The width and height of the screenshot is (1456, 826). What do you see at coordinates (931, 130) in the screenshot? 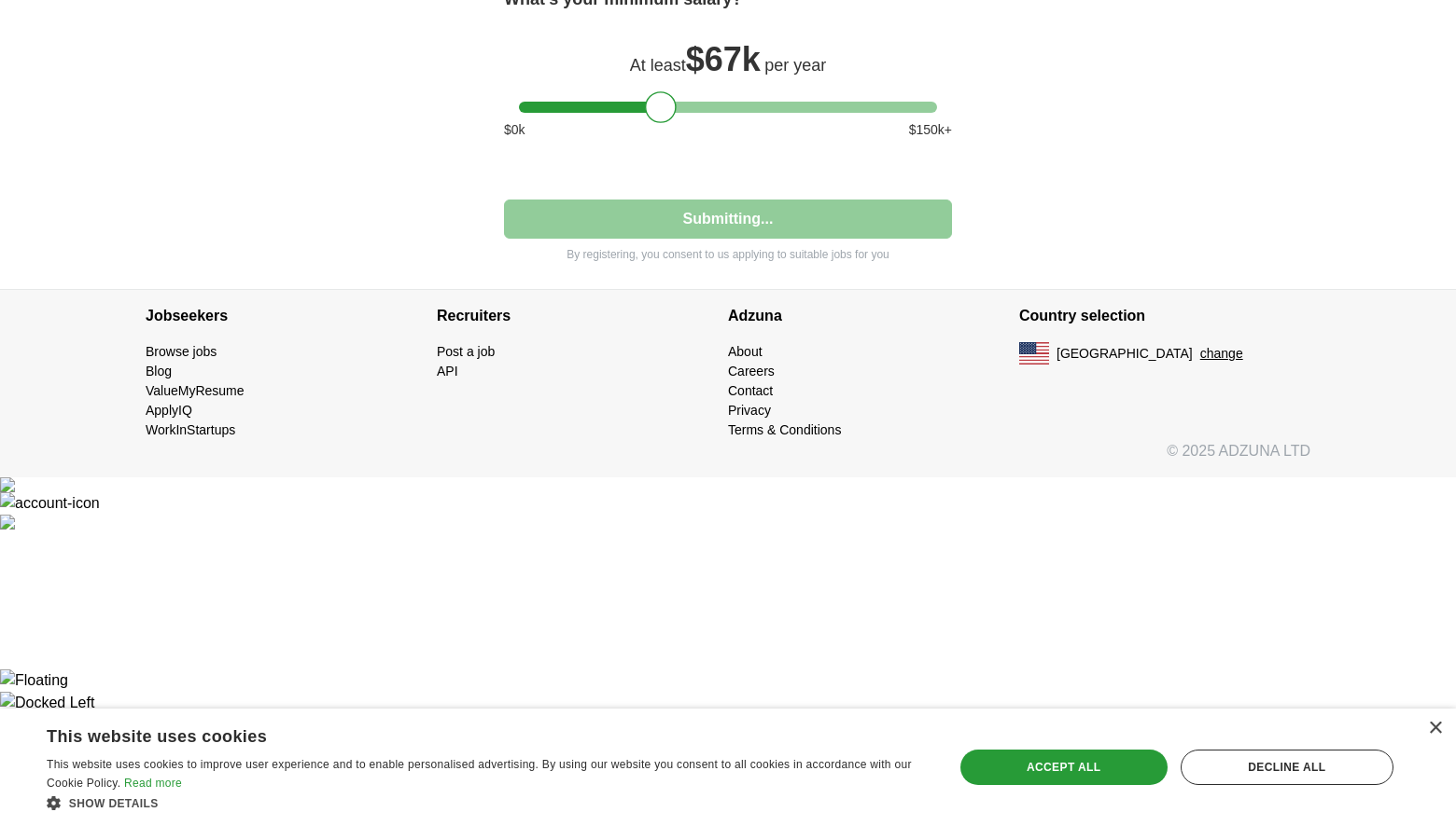
I see `span: $ 150 k+` at bounding box center [931, 130].